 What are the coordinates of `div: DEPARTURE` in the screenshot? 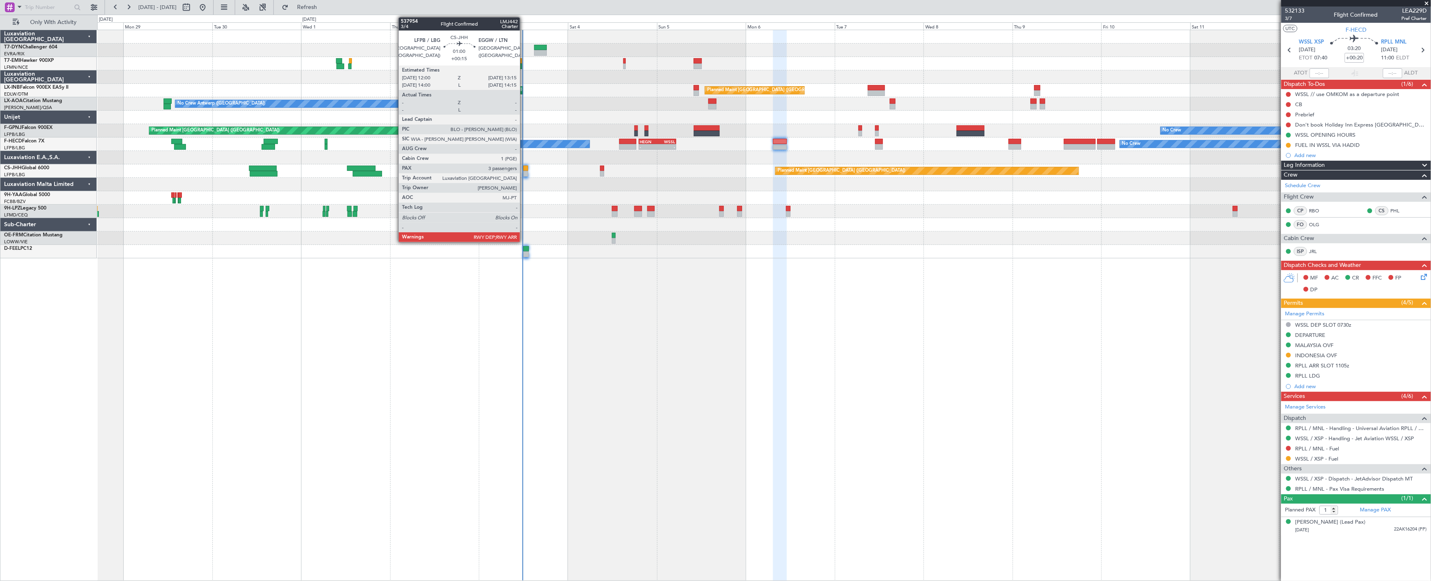 It's located at (1311, 335).